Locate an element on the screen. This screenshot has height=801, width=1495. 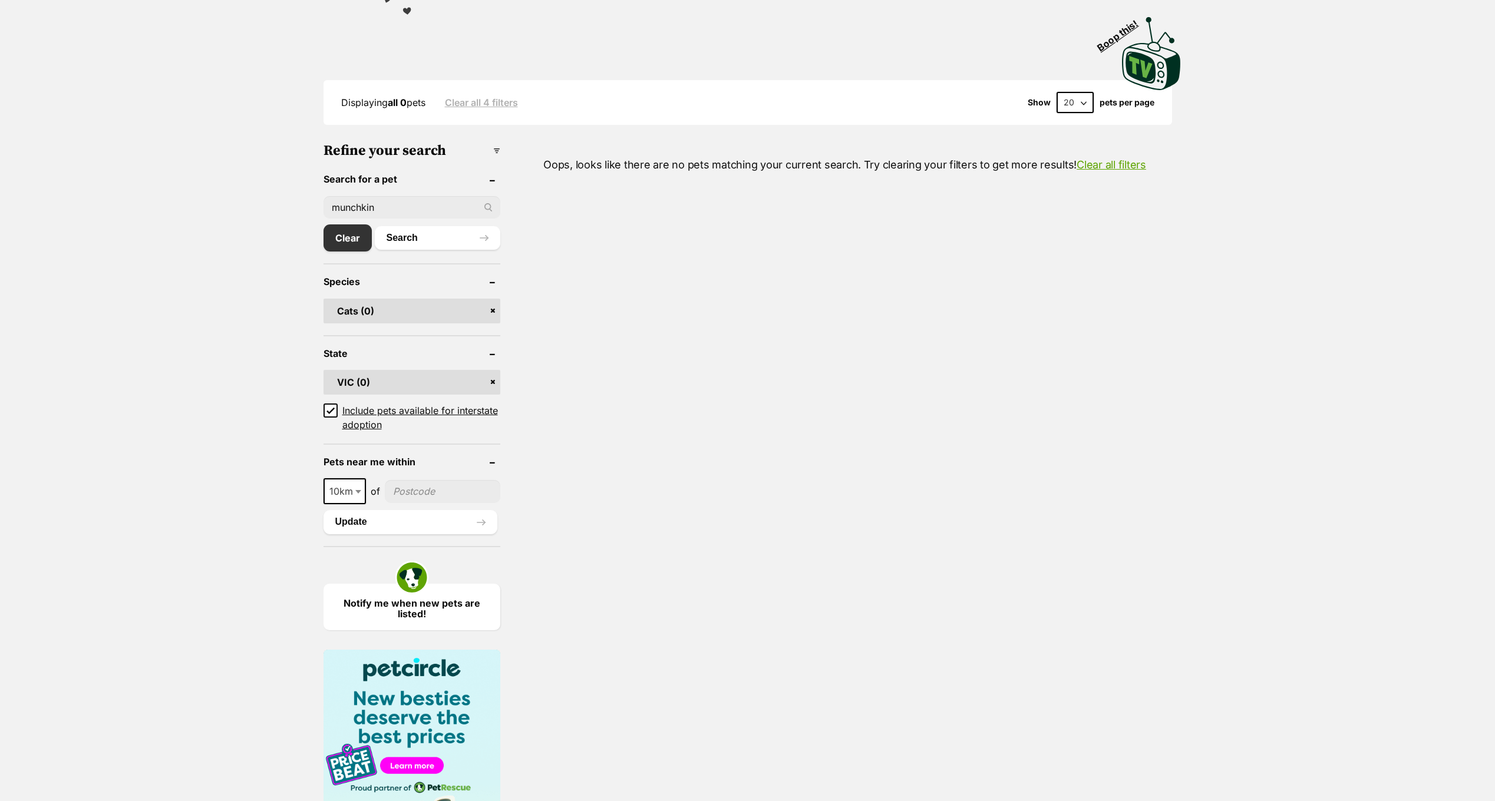
img: PetRescue TV logo is located at coordinates (1152, 54).